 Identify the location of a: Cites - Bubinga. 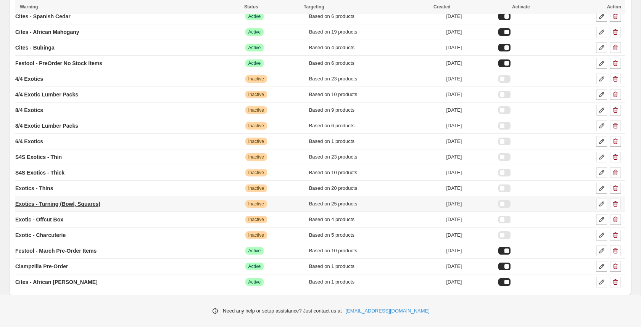
(35, 48).